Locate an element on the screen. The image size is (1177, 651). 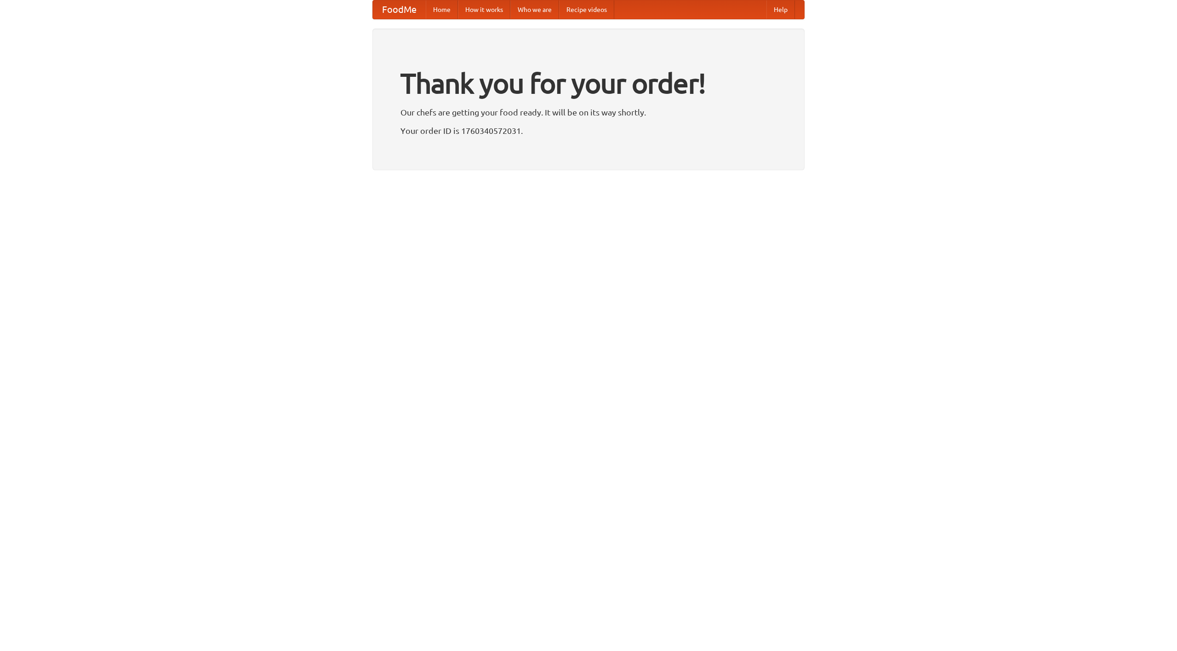
h1: Thank you for your order! is located at coordinates (588, 83).